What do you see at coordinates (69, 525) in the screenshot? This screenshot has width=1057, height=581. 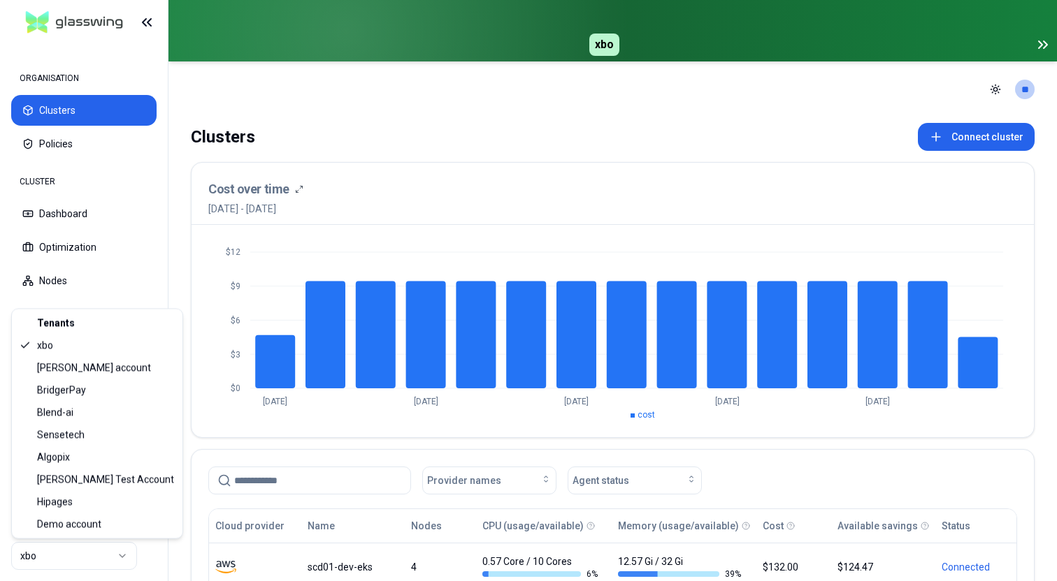 I see `span: Demo account` at bounding box center [69, 525].